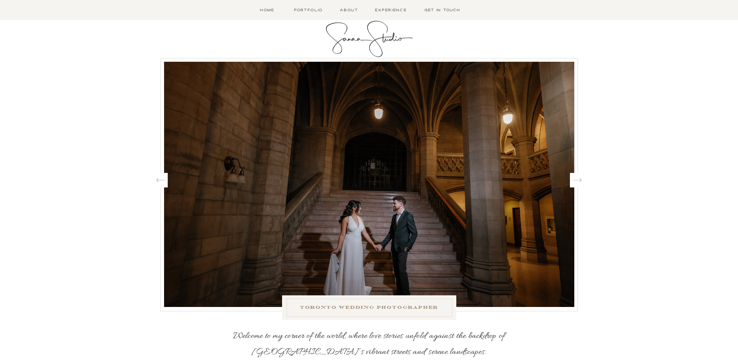 The image size is (738, 360). What do you see at coordinates (442, 10) in the screenshot?
I see `a: Get in Touch` at bounding box center [442, 10].